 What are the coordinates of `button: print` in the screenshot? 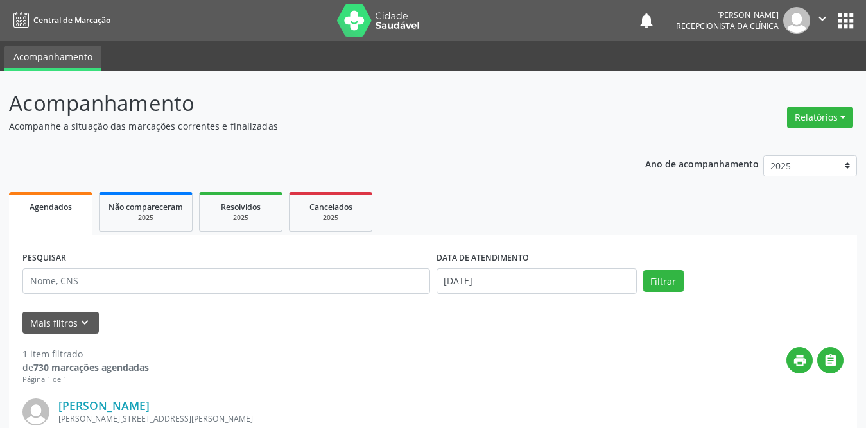 It's located at (799, 360).